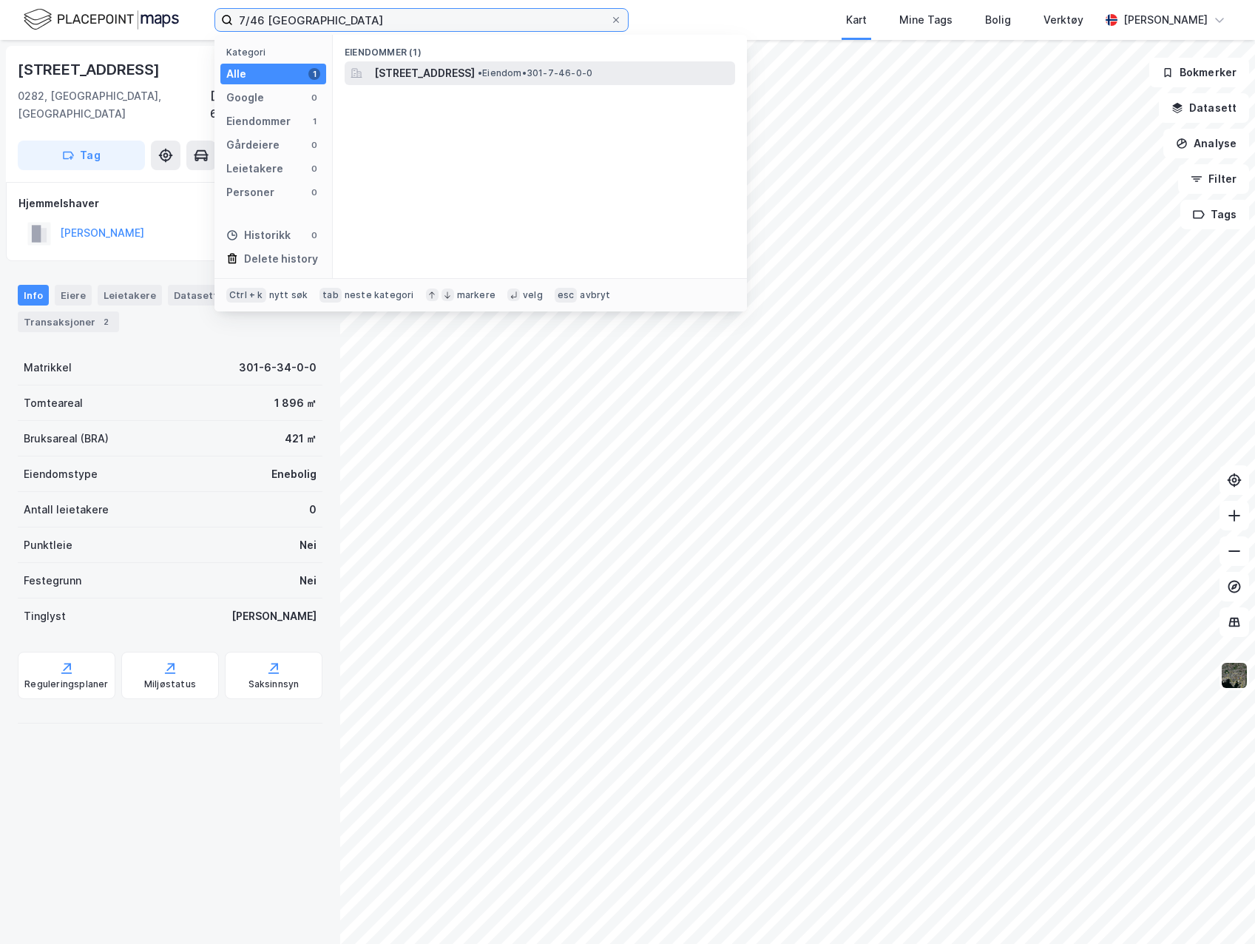  What do you see at coordinates (170, 684) in the screenshot?
I see `div: Miljøstatus` at bounding box center [170, 684].